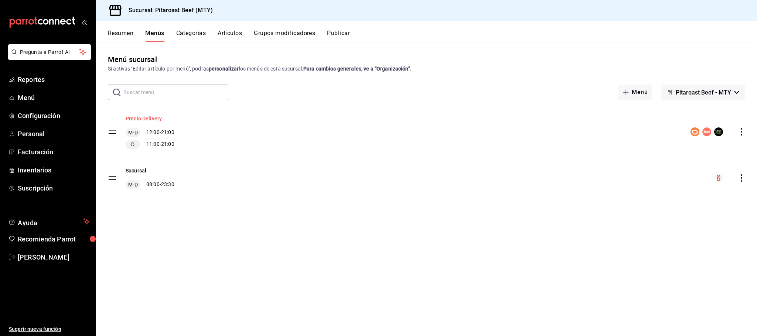  What do you see at coordinates (432, 36) in the screenshot?
I see `div: navigation tabs` at bounding box center [432, 36].